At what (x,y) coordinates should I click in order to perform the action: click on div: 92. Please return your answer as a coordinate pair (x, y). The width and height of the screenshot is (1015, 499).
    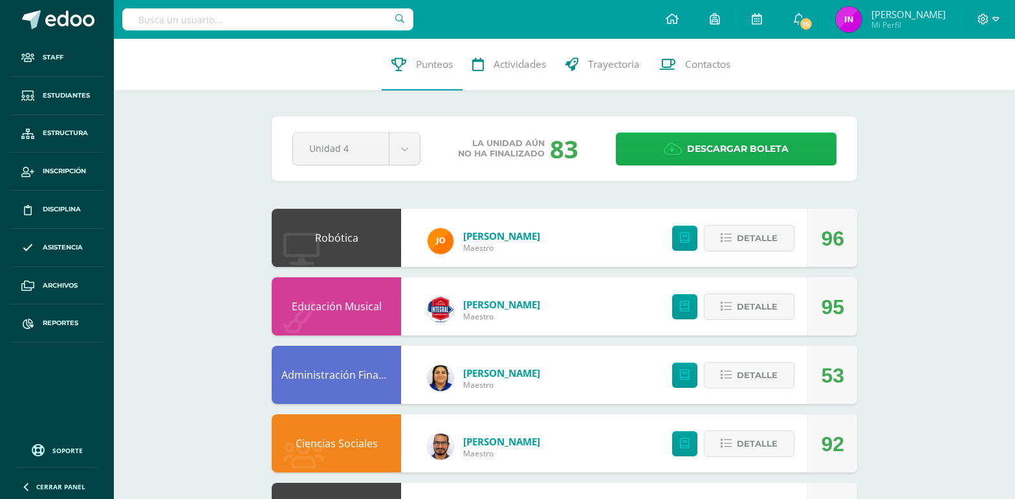
    Looking at the image, I should click on (832, 444).